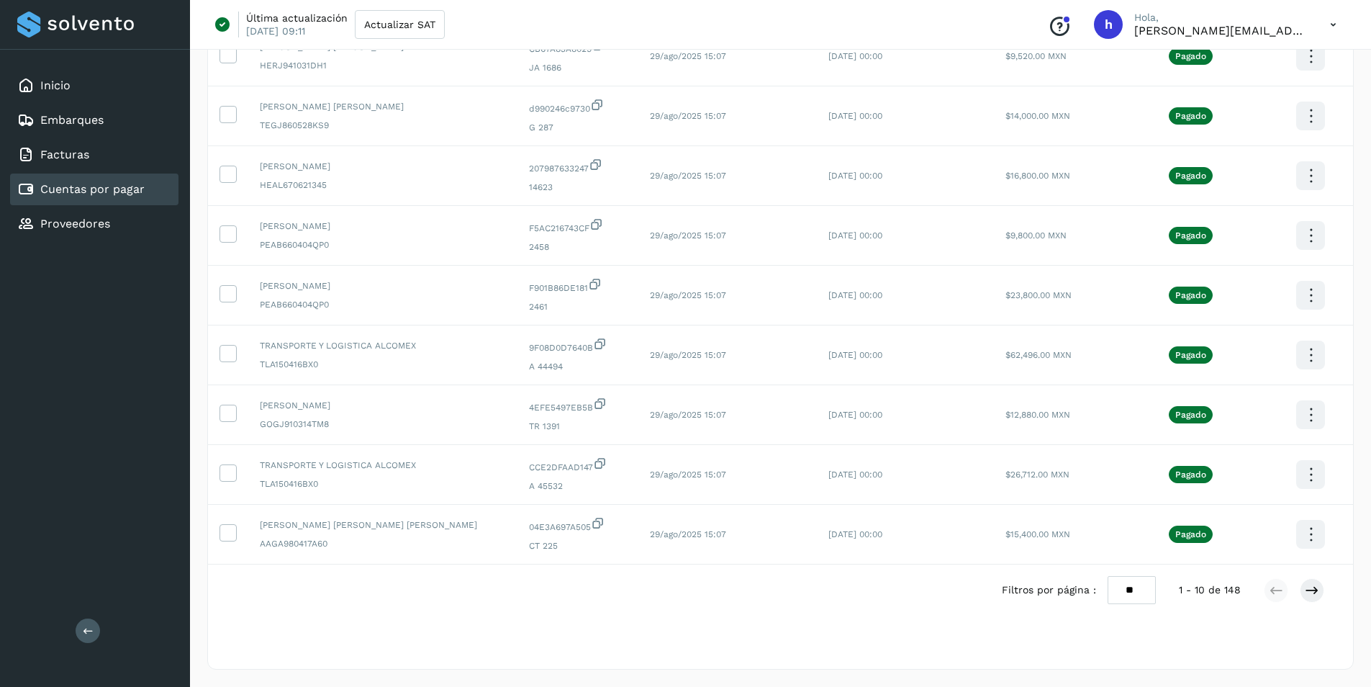 The height and width of the screenshot is (687, 1371). What do you see at coordinates (578, 486) in the screenshot?
I see `span: A 45532` at bounding box center [578, 486].